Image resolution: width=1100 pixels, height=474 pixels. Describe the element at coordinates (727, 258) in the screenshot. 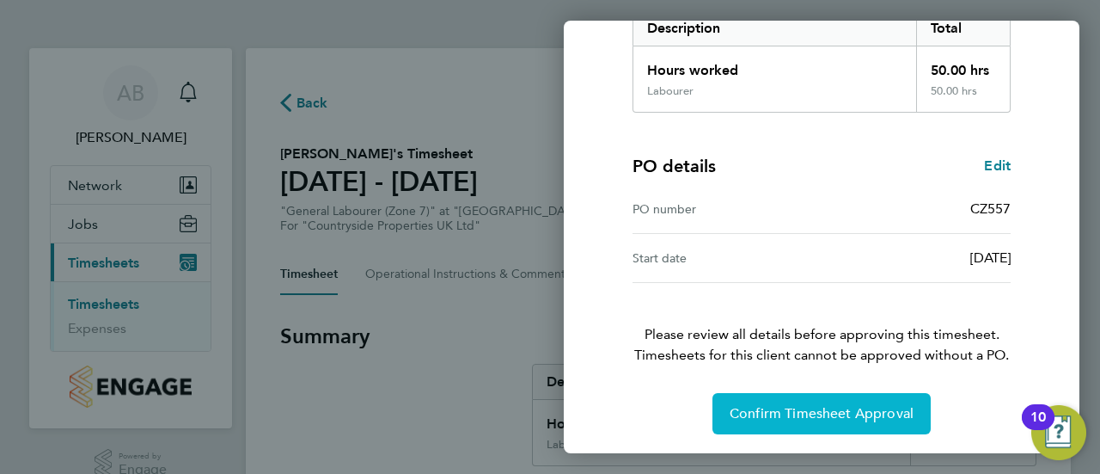

I see `div: Start date` at that location.